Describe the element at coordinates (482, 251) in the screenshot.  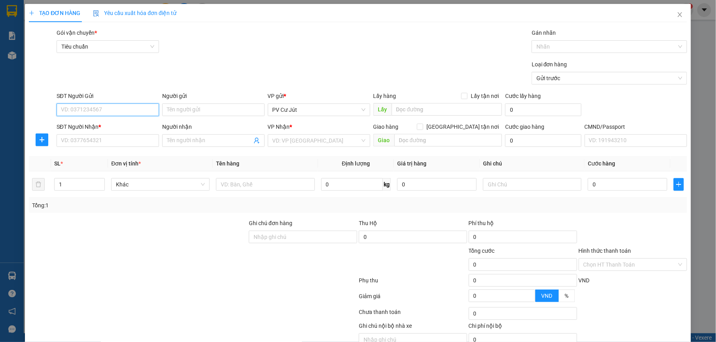
I see `span: Tổng cước` at that location.